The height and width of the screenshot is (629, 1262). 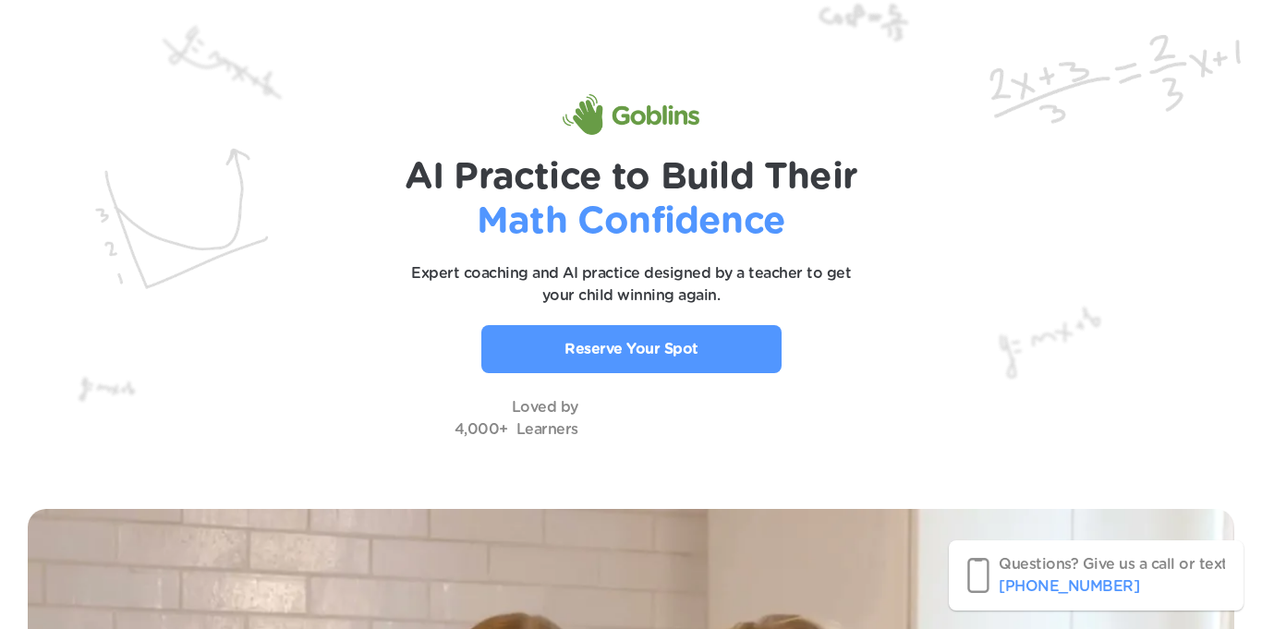 What do you see at coordinates (631, 349) in the screenshot?
I see `p: Reserve Your Spot` at bounding box center [631, 349].